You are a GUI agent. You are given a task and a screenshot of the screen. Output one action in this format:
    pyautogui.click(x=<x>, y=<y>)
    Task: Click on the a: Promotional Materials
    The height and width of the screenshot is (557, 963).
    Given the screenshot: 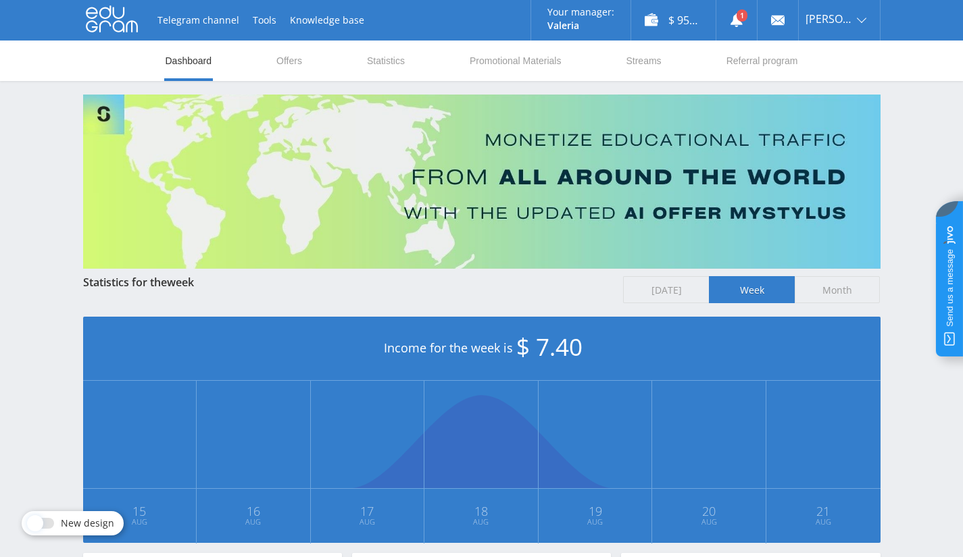 What is the action you would take?
    pyautogui.click(x=515, y=61)
    